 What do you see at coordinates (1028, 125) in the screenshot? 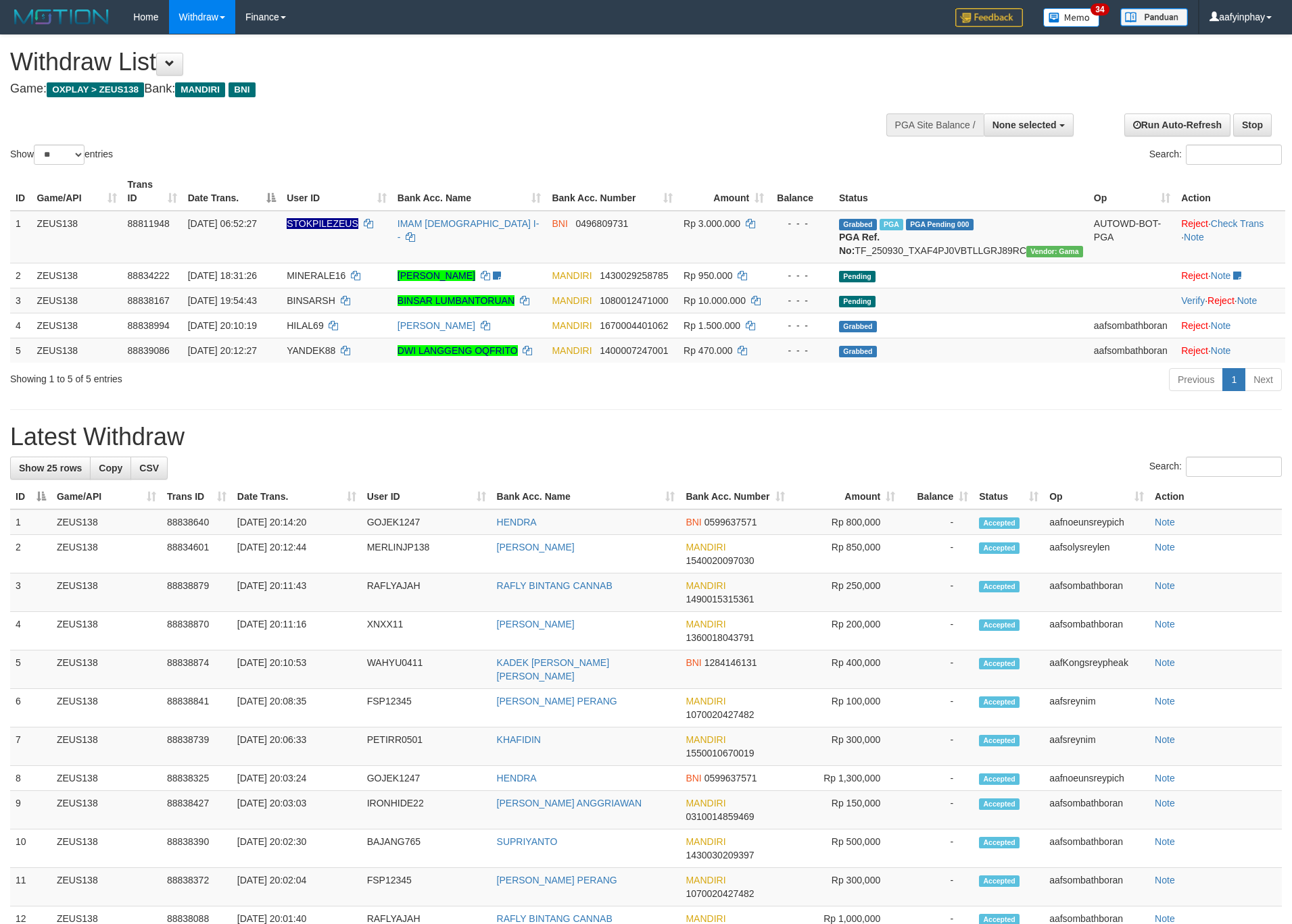
I see `button: None selected` at bounding box center [1028, 125].